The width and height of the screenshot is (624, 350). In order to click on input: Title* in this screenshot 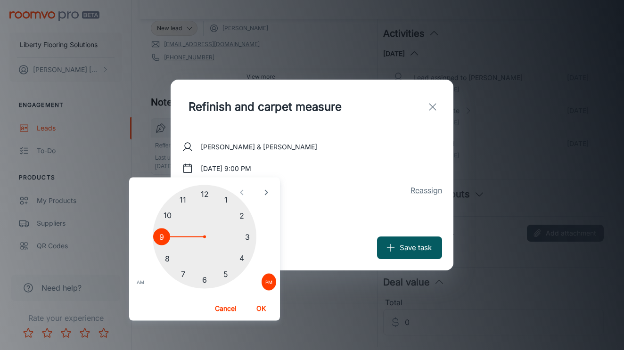, I will do `click(277, 107)`.